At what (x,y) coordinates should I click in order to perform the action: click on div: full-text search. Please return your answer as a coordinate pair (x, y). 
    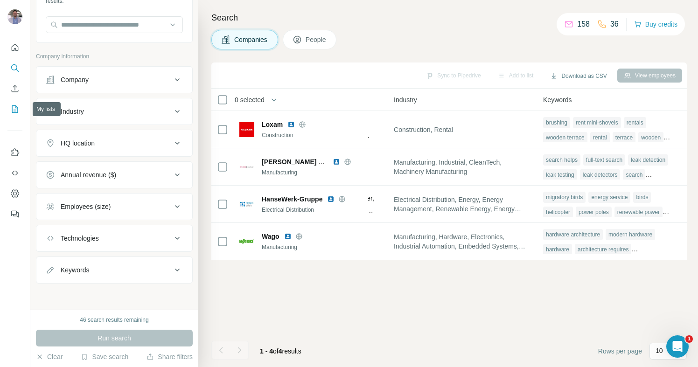
    Looking at the image, I should click on (605, 160).